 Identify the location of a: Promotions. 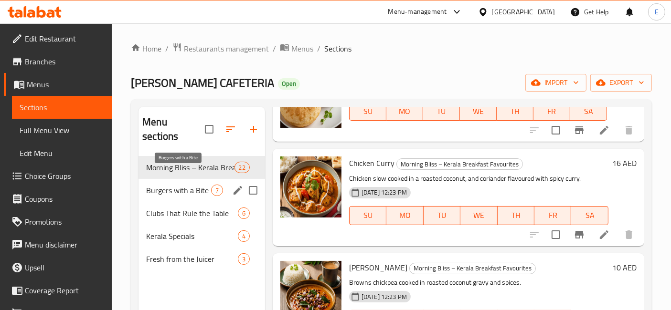
(58, 222).